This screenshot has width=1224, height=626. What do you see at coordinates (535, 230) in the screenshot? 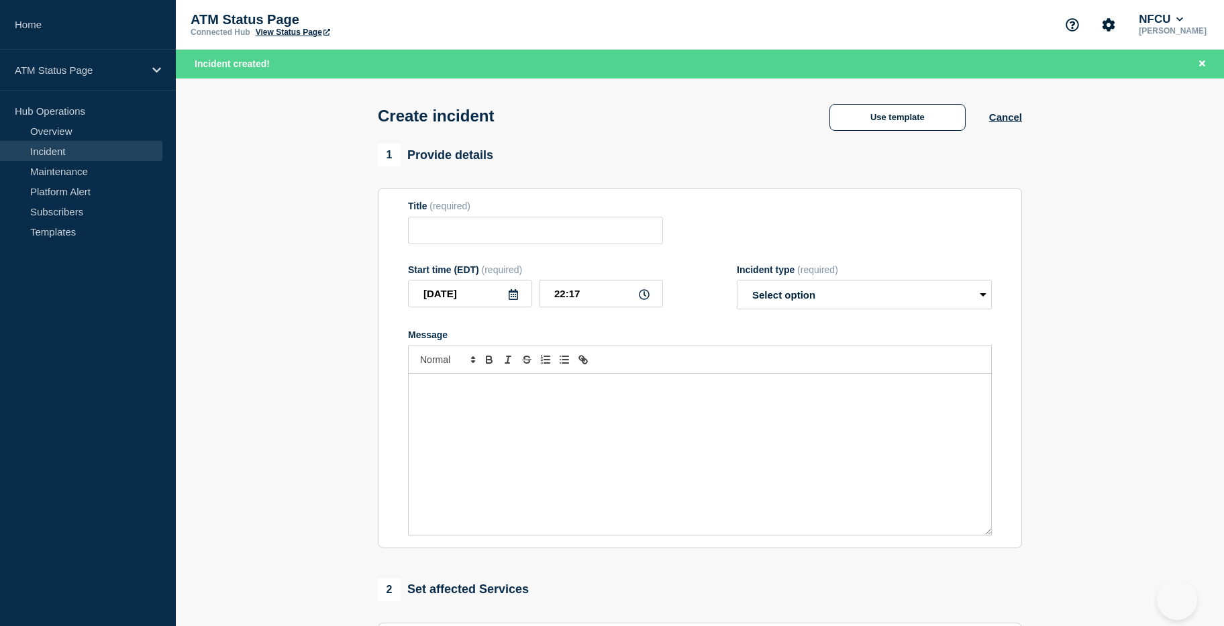
I see `input: Title` at bounding box center [535, 230].